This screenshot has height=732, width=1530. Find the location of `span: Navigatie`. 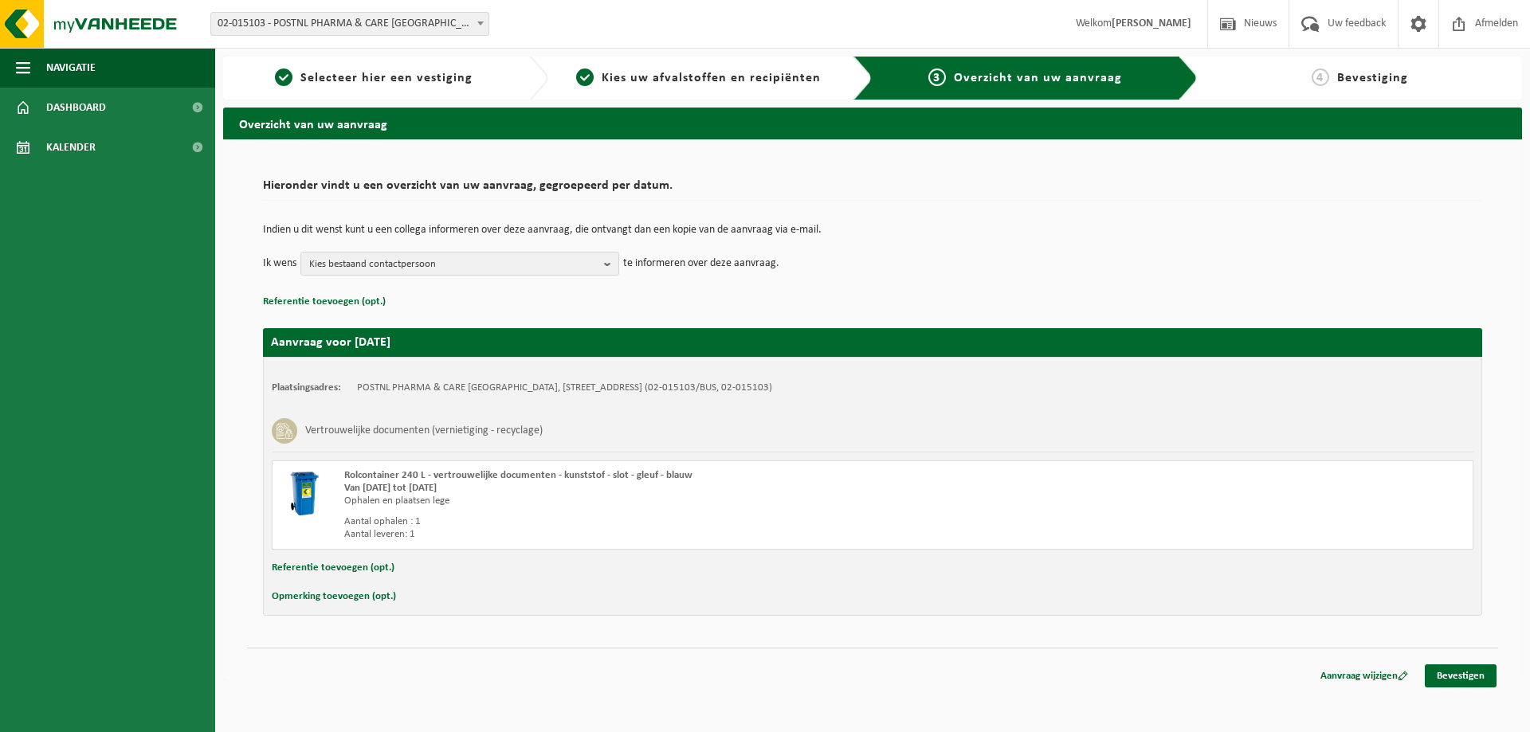

span: Navigatie is located at coordinates (71, 68).